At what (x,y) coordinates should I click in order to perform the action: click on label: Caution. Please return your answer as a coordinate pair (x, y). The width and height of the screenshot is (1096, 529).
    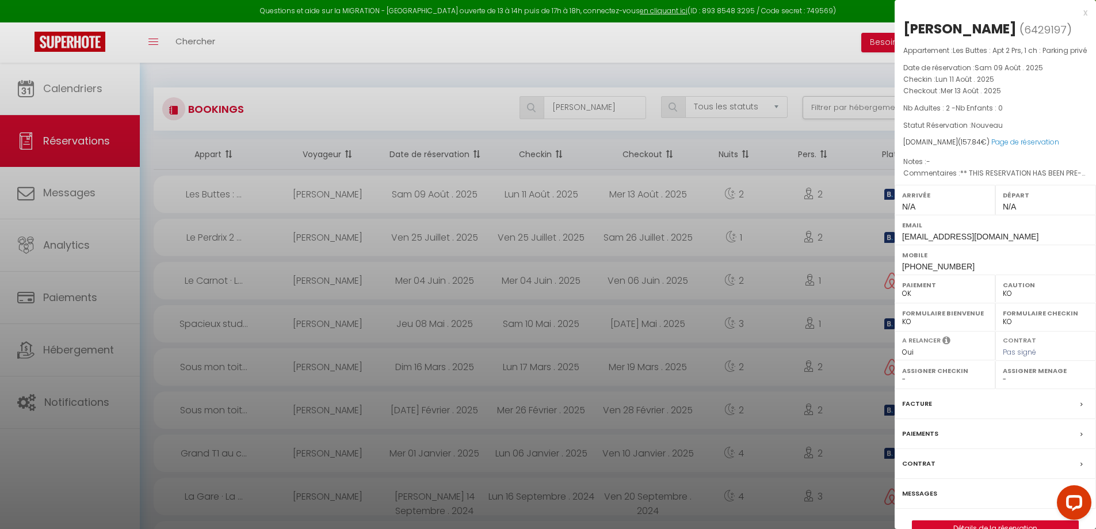
    Looking at the image, I should click on (1045, 285).